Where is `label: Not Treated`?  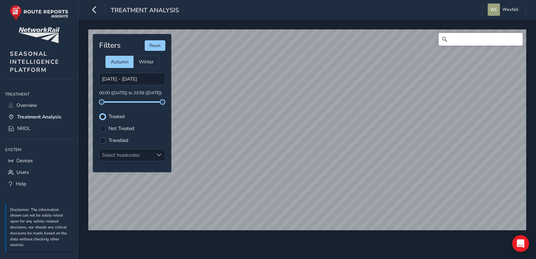 label: Not Treated is located at coordinates (121, 129).